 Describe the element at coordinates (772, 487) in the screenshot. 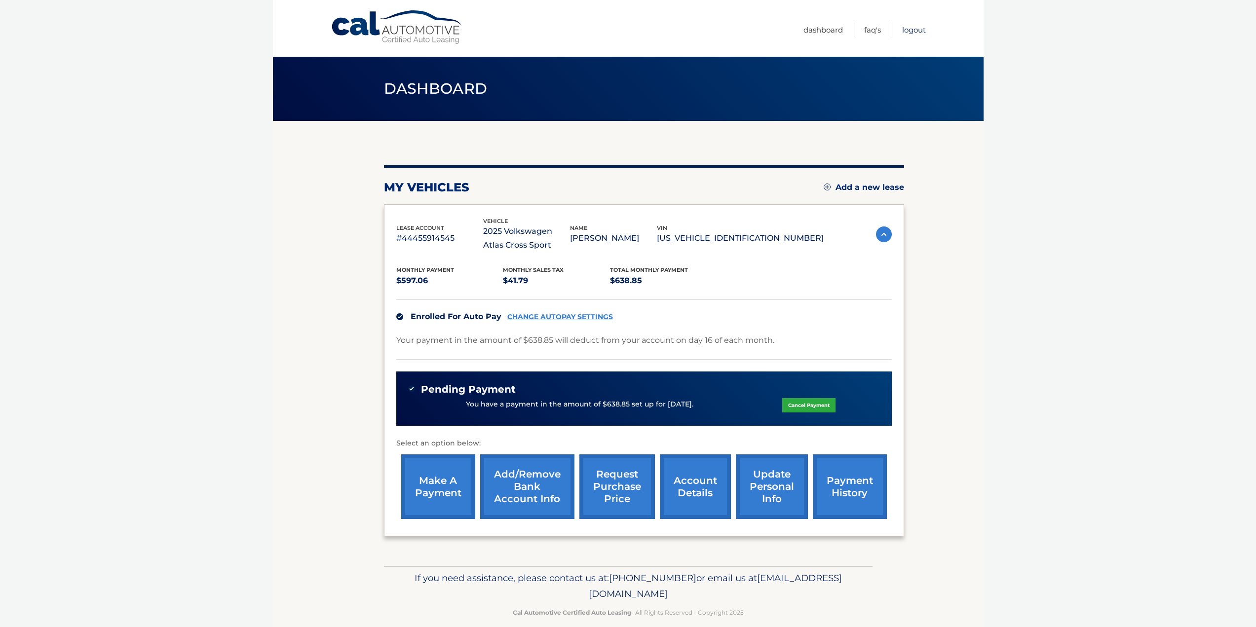

I see `a: update personal info` at that location.